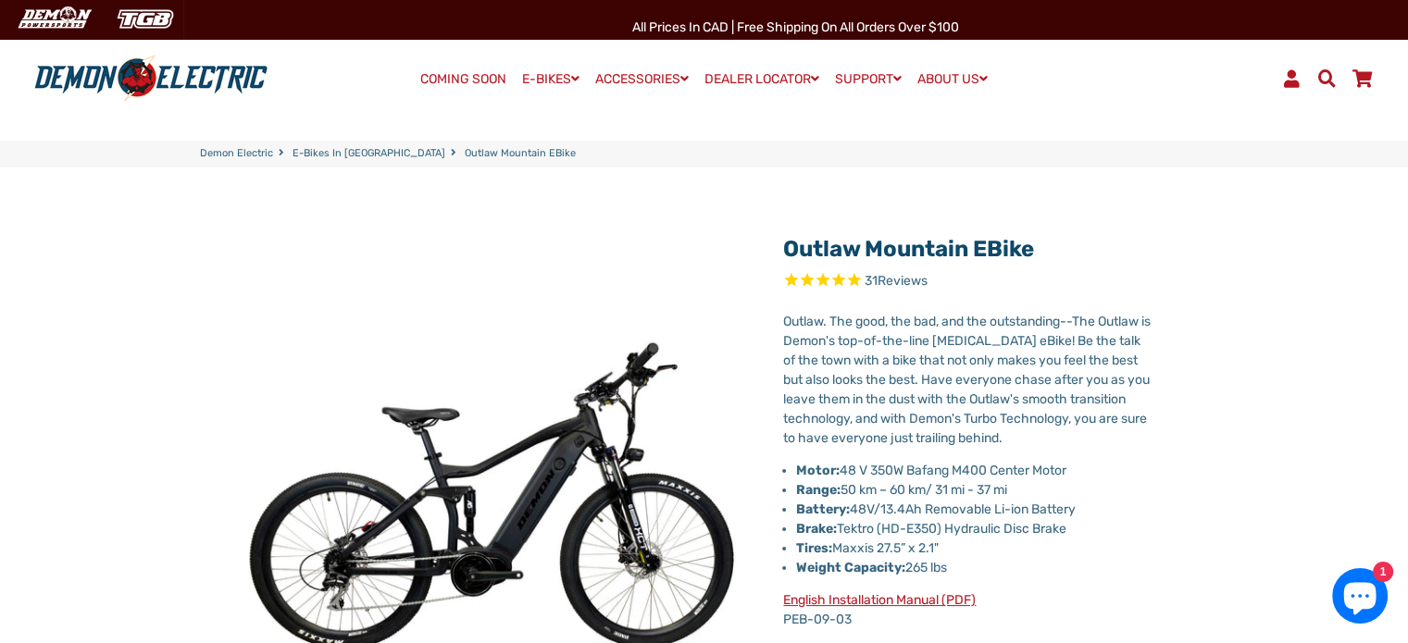 The image size is (1408, 643). I want to click on span: 31 reviews, so click(896, 281).